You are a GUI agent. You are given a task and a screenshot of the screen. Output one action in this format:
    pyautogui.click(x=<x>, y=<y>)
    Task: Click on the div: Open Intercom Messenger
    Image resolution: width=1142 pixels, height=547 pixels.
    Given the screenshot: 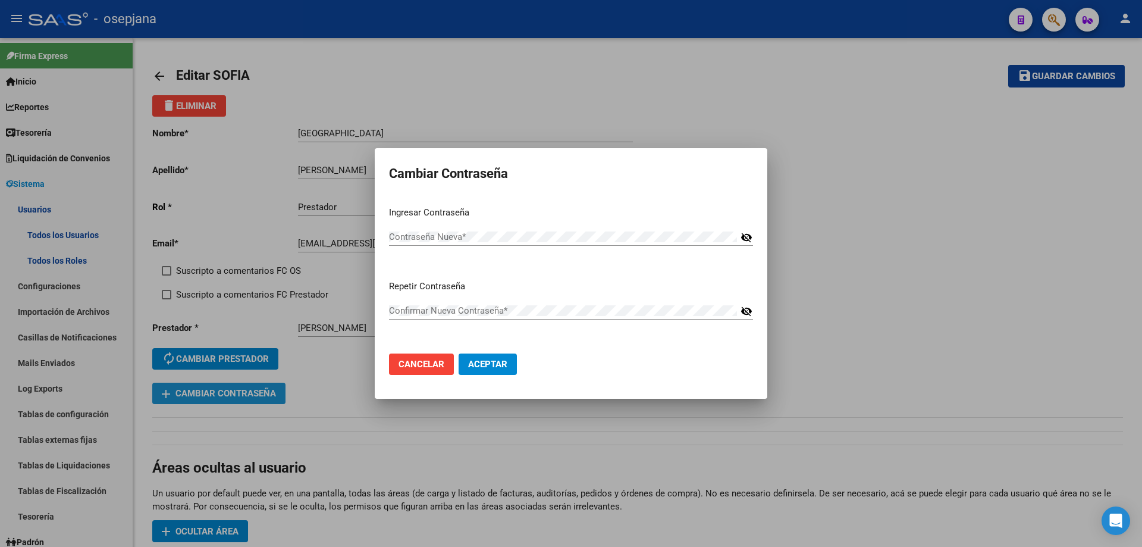 What is the action you would take?
    pyautogui.click(x=1116, y=520)
    